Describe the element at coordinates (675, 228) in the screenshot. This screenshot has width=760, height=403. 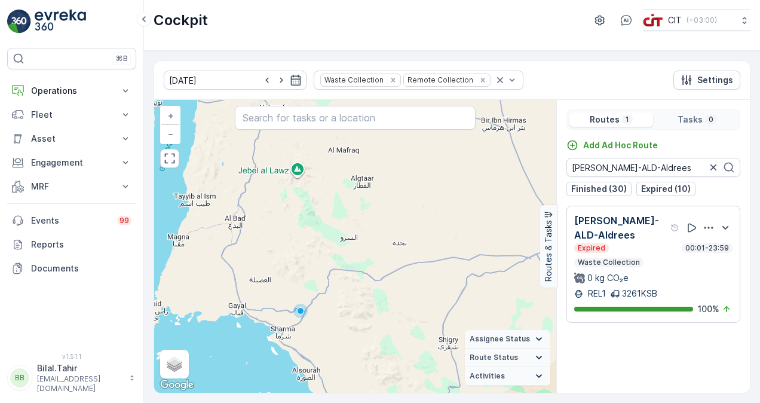
I see `div: Help Tooltip Icon` at that location.